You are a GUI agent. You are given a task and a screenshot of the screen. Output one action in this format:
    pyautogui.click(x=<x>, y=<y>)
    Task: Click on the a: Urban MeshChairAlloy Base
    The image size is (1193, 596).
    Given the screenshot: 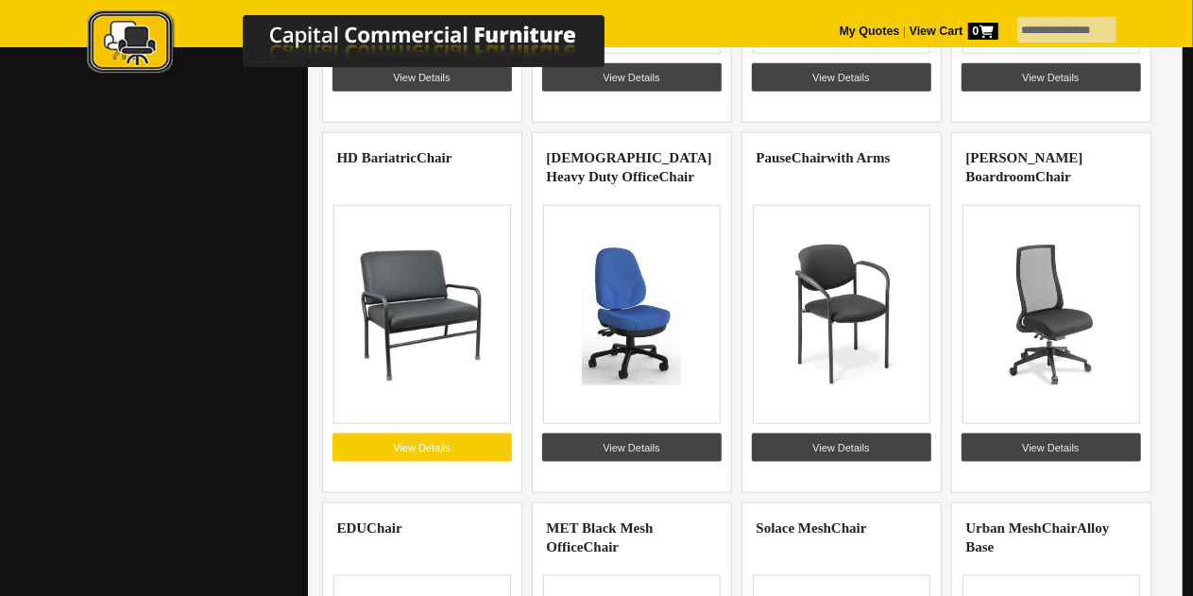 What is the action you would take?
    pyautogui.click(x=1038, y=537)
    